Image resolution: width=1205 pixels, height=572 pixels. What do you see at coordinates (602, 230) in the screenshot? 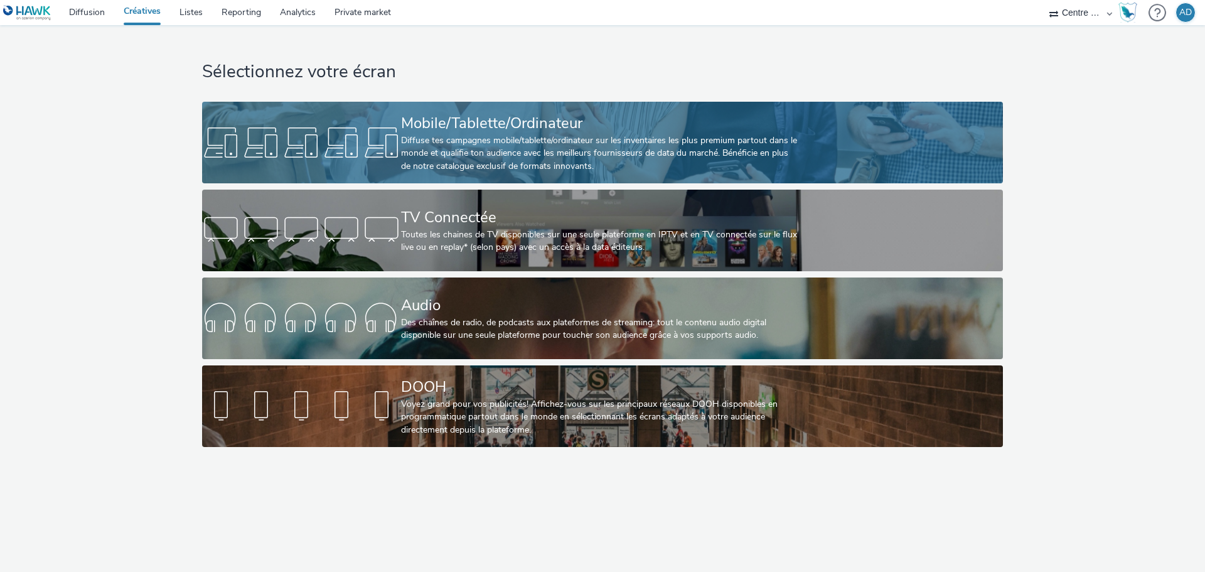
I see `a: TV ConnectéeToutes les chaines de TV disponibles sur une seule plateforme en IPTV et en TV connec...` at bounding box center [602, 230].